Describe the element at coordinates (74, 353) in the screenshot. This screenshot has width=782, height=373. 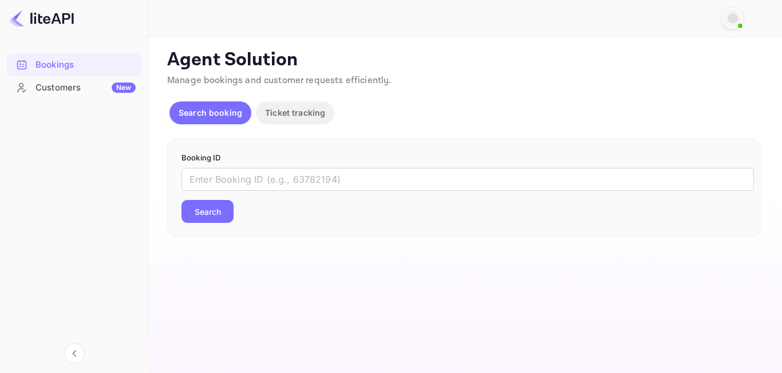
I see `button: Collapse navigation` at that location.